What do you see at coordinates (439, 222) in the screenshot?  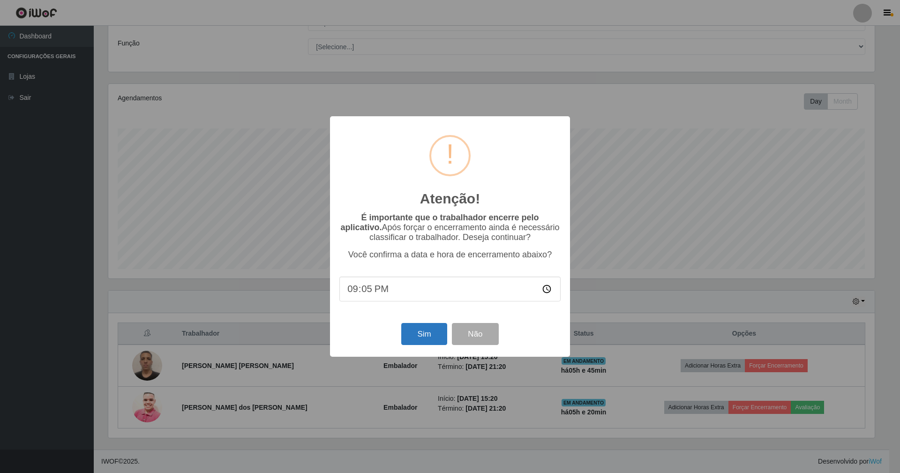 I see `b: É importante que o trabalhador encerre pelo aplicativo.` at bounding box center [439, 222].